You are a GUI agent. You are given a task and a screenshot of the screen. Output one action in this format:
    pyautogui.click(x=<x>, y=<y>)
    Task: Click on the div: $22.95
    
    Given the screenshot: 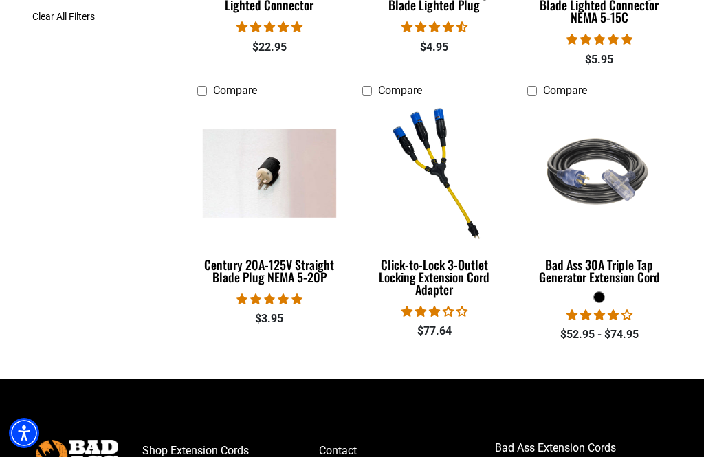 What is the action you would take?
    pyautogui.click(x=269, y=47)
    